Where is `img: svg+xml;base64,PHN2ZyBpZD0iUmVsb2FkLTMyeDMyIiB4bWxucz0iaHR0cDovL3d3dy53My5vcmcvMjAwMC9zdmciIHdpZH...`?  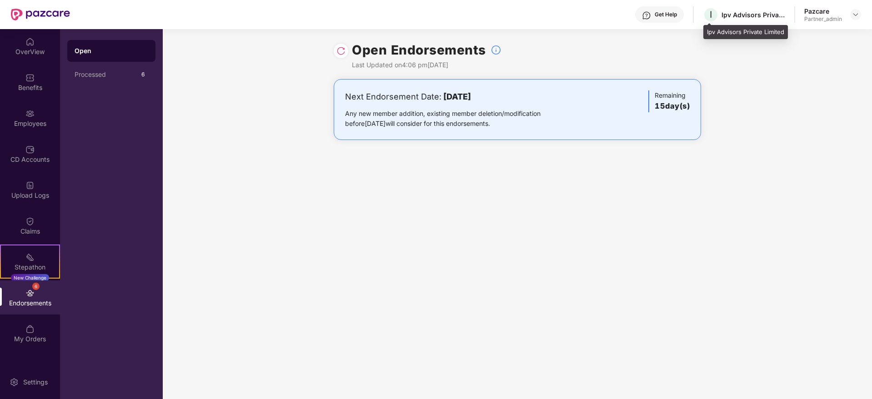 img: svg+xml;base64,PHN2ZyBpZD0iUmVsb2FkLTMyeDMyIiB4bWxucz0iaHR0cDovL3d3dy53My5vcmcvMjAwMC9zdmciIHdpZH... is located at coordinates (341, 51).